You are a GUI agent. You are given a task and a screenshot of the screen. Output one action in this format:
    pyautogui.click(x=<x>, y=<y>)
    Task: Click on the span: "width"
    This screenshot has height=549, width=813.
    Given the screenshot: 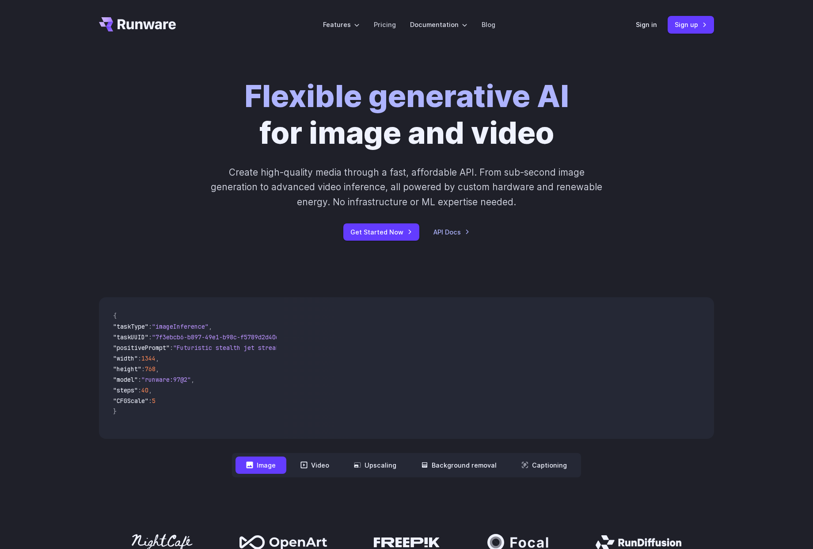 What is the action you would take?
    pyautogui.click(x=126, y=358)
    